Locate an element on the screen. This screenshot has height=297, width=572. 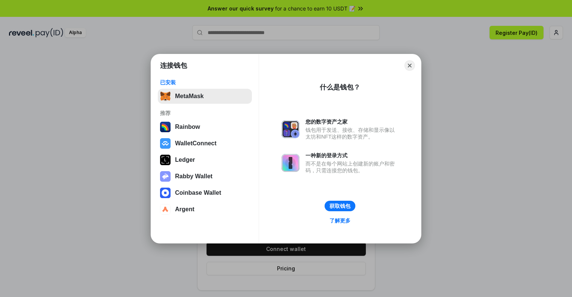
div: 钱包用于发送、接收、存储和显示像以太坊和NFT这样的数字资产。 is located at coordinates (352, 133).